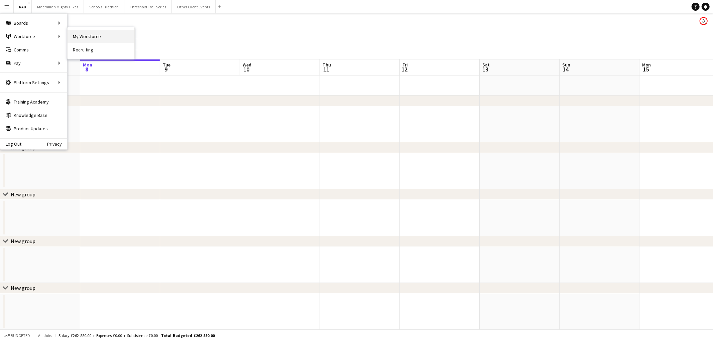 The width and height of the screenshot is (713, 341). Describe the element at coordinates (34, 83) in the screenshot. I see `div: Platform Settings` at that location.